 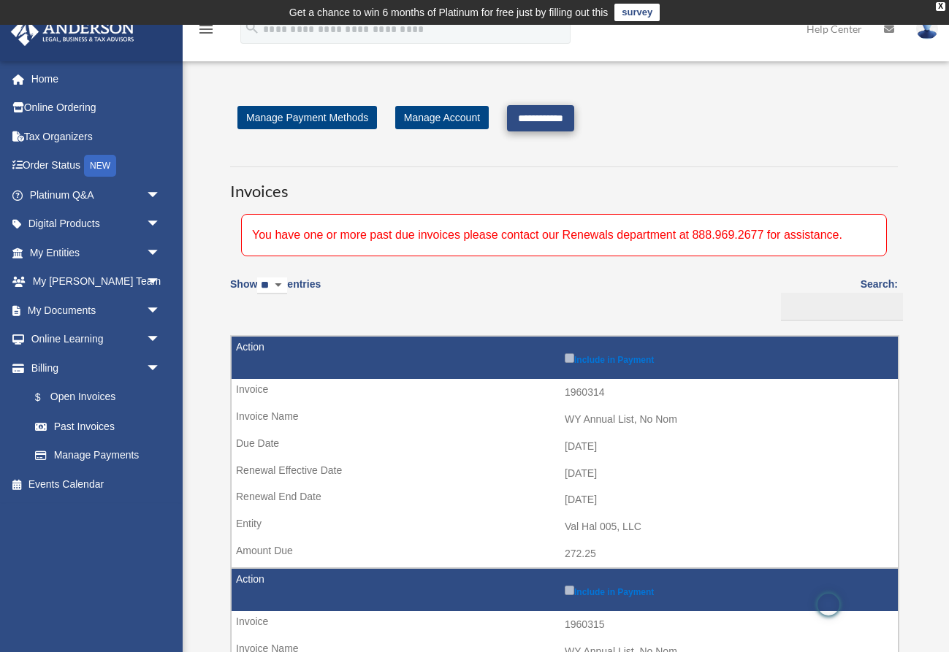 I want to click on a: Home, so click(x=96, y=79).